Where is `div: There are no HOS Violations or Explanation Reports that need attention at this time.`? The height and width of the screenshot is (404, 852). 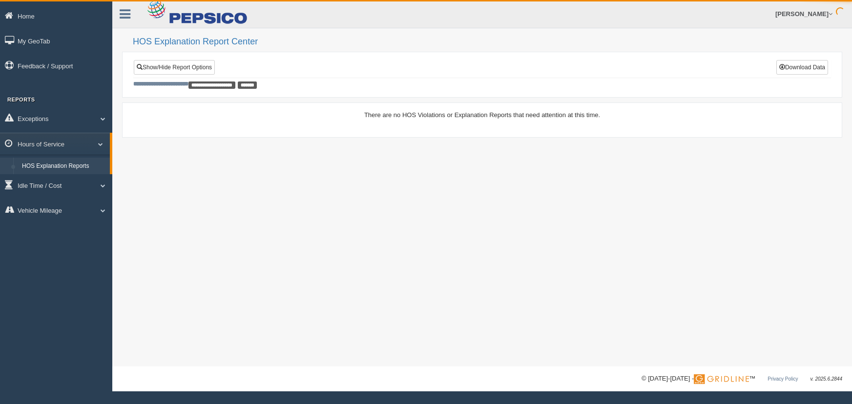
div: There are no HOS Violations or Explanation Reports that need attention at this time. is located at coordinates (482, 115).